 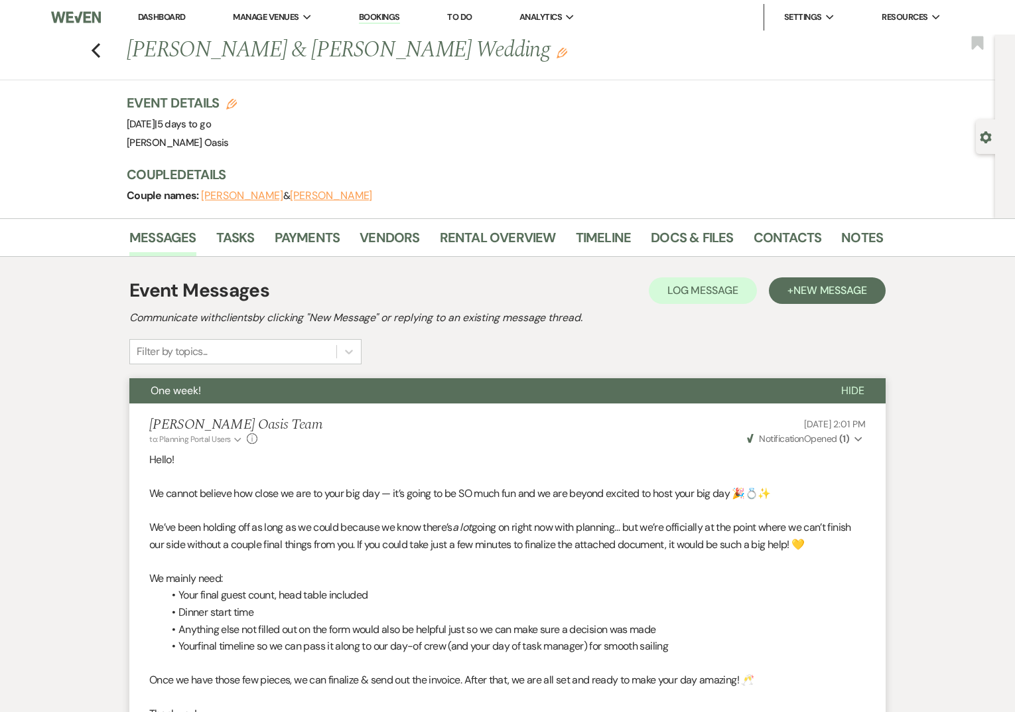 I want to click on a: To Do, so click(x=459, y=17).